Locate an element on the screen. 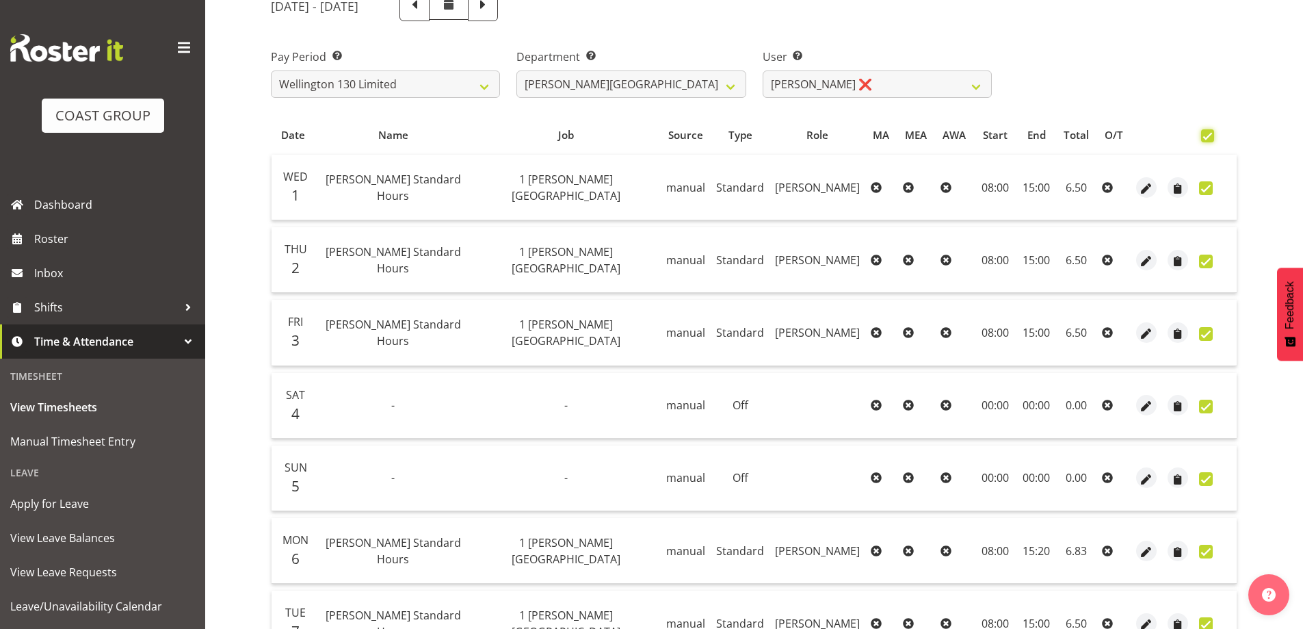 This screenshot has width=1303, height=629. span: Time & Attendance is located at coordinates (106, 341).